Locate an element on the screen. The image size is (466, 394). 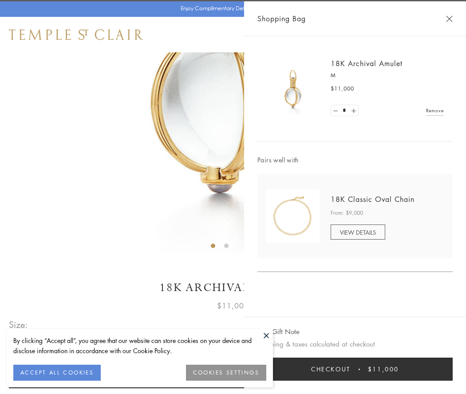
p: Shipping & taxes calculated at checkout is located at coordinates (355, 344).